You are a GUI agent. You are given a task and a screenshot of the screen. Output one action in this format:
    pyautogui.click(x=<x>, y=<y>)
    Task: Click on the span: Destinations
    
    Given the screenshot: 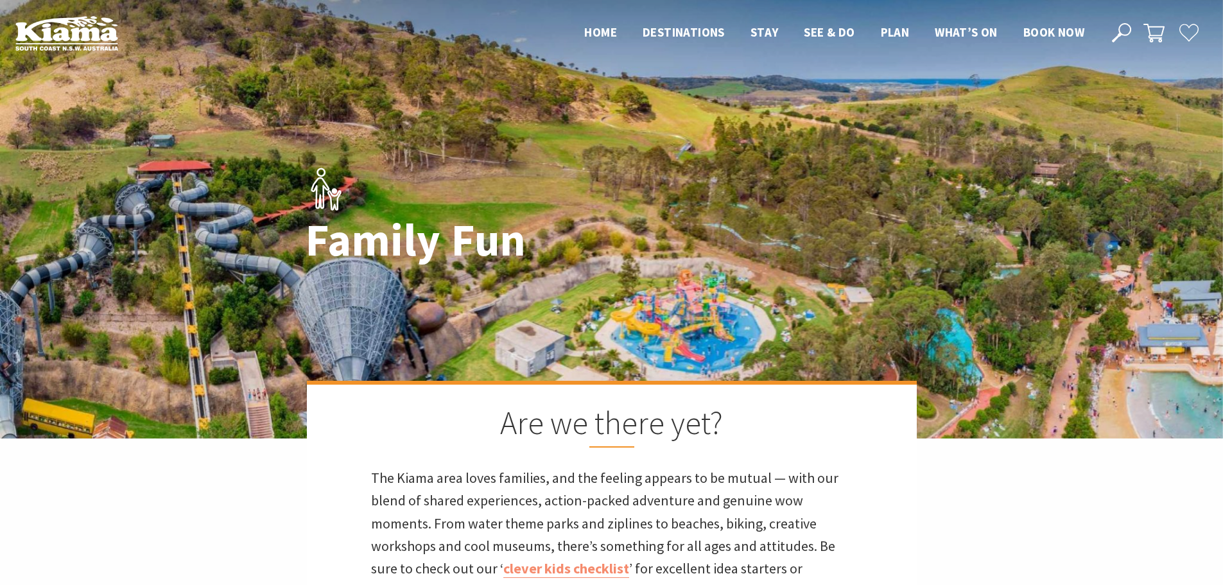 What is the action you would take?
    pyautogui.click(x=684, y=32)
    